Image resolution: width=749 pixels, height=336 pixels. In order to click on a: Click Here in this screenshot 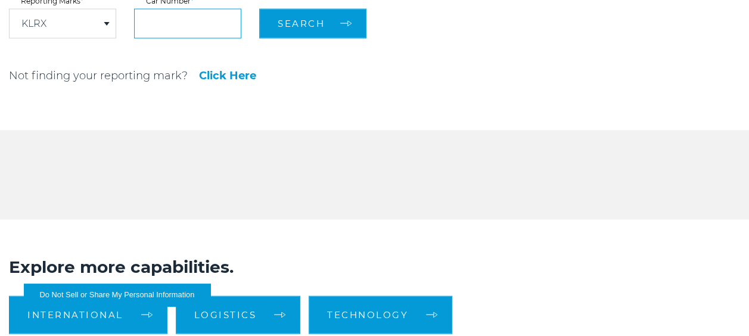, I will do `click(228, 76)`.